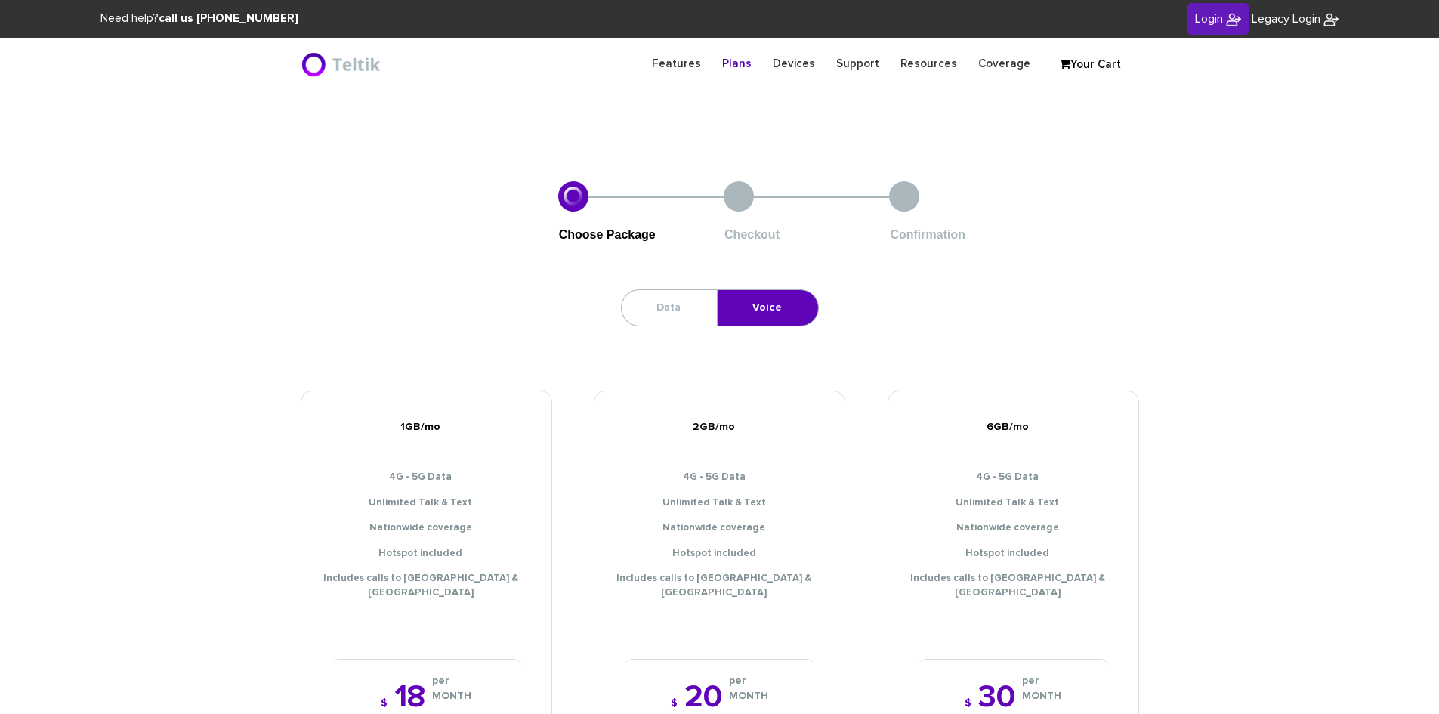 The width and height of the screenshot is (1439, 714). Describe the element at coordinates (1090, 65) in the screenshot. I see `a: Your Cart` at that location.